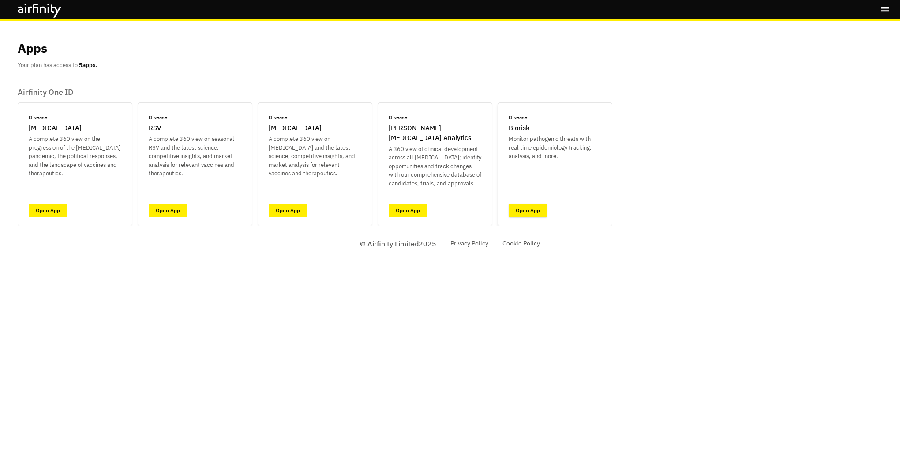 Image resolution: width=900 pixels, height=453 pixels. Describe the element at coordinates (555, 147) in the screenshot. I see `p: Monitor pathogenic threats with real time epidemiology tracking, analysis, and more.` at that location.